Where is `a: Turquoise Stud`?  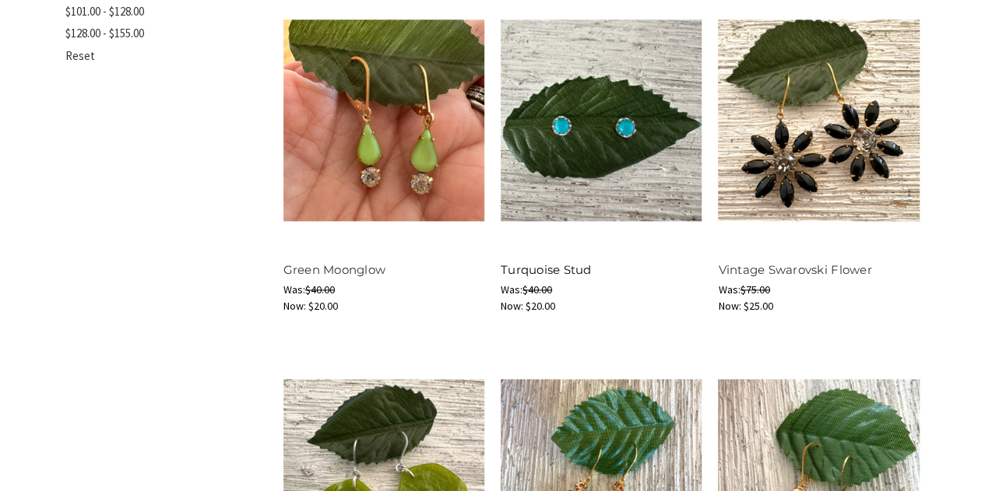
a: Turquoise Stud is located at coordinates (546, 269).